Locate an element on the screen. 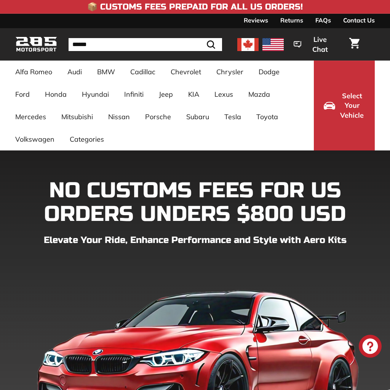 Image resolution: width=390 pixels, height=390 pixels. a: Toyota is located at coordinates (267, 116).